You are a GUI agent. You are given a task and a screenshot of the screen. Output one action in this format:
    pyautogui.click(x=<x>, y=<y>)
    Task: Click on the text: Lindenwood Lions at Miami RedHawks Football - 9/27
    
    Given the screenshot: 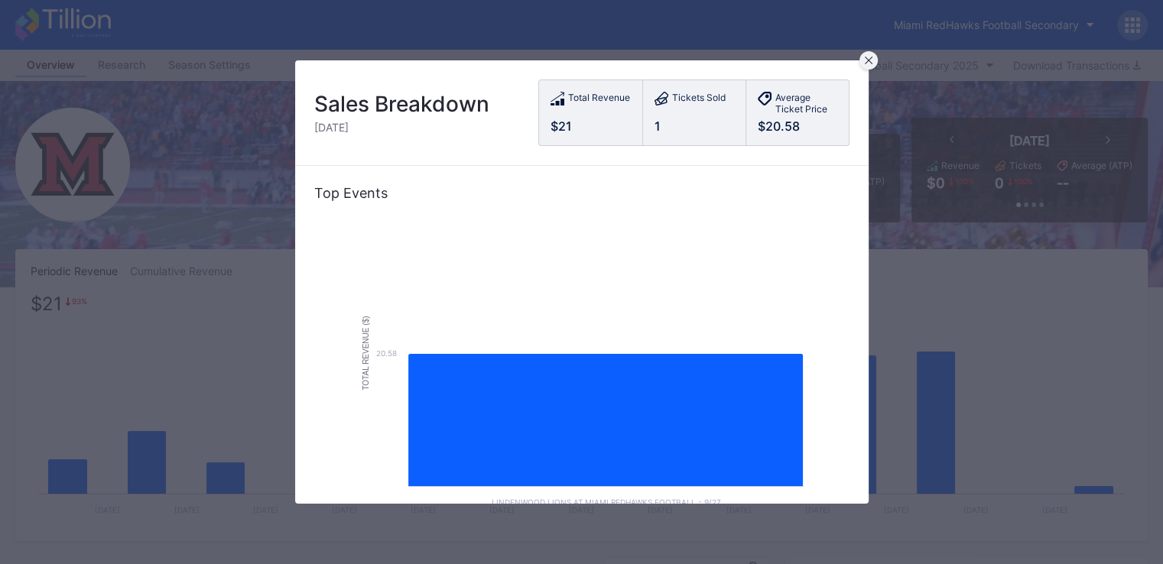 What is the action you would take?
    pyautogui.click(x=606, y=502)
    